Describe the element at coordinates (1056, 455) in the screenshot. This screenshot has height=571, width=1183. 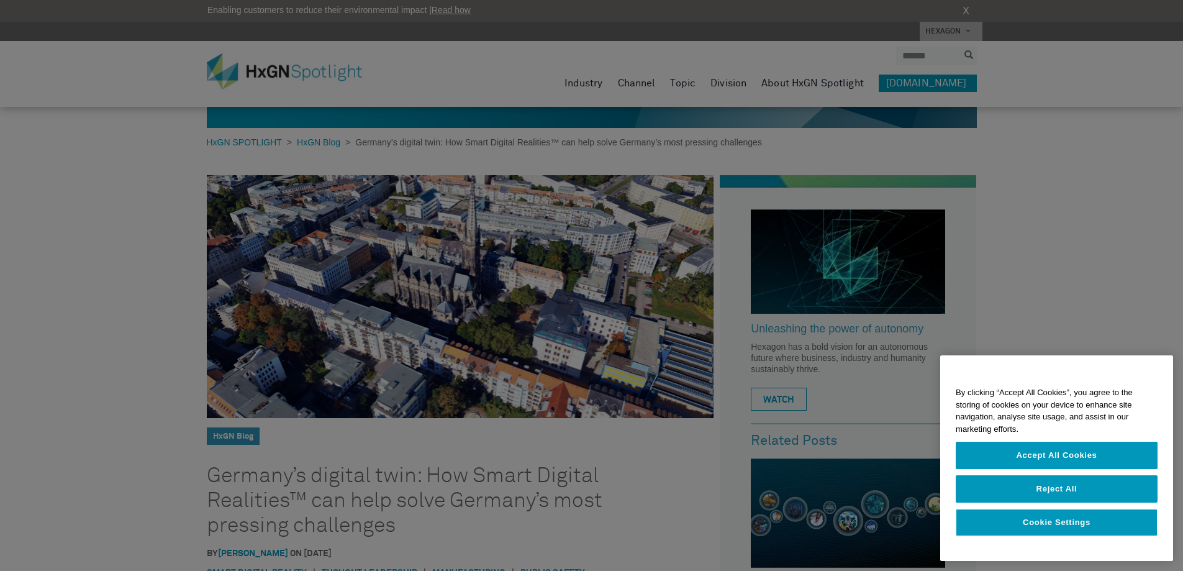
I see `button: Accept All Cookies` at that location.